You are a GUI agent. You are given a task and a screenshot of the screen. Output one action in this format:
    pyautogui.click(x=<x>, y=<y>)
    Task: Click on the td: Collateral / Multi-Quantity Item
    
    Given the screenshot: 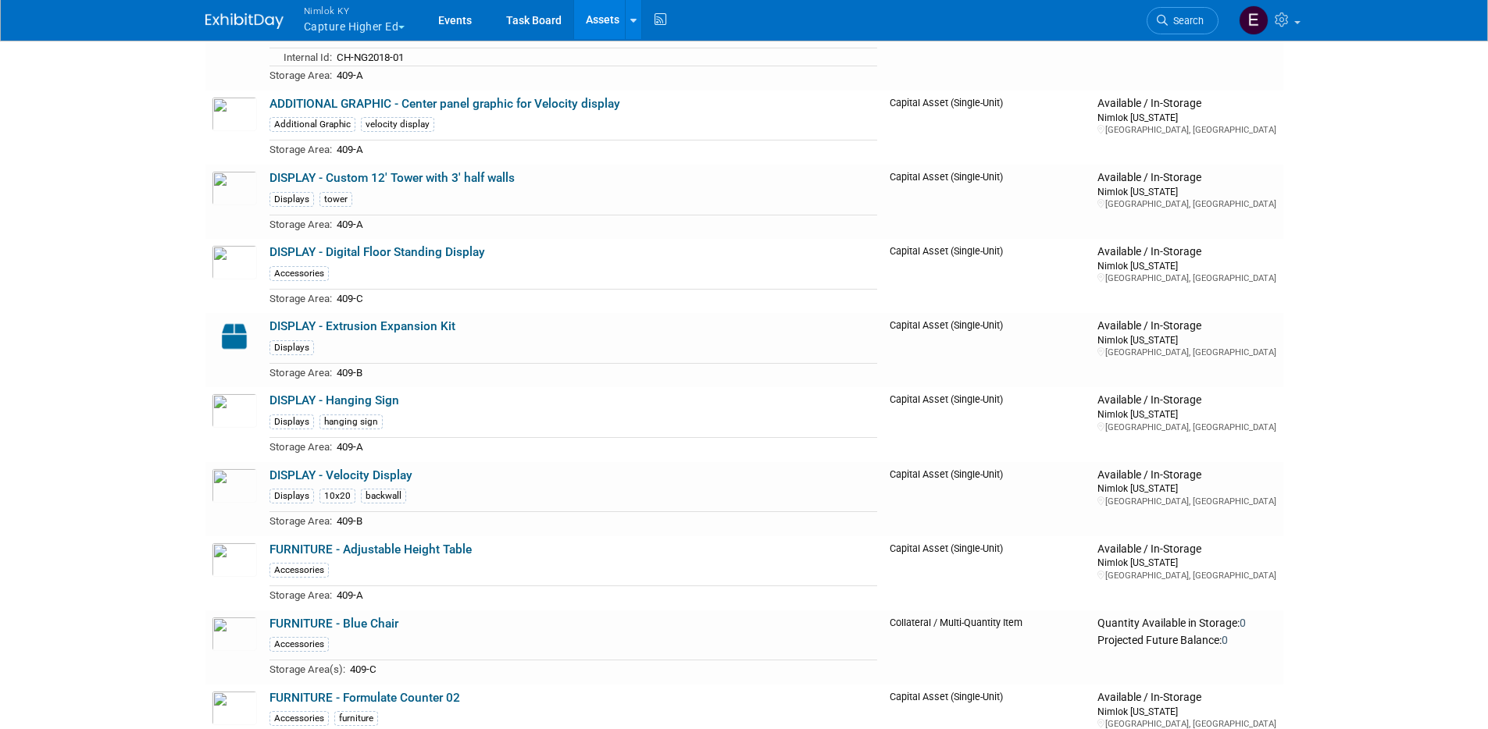 What is the action you would take?
    pyautogui.click(x=987, y=647)
    